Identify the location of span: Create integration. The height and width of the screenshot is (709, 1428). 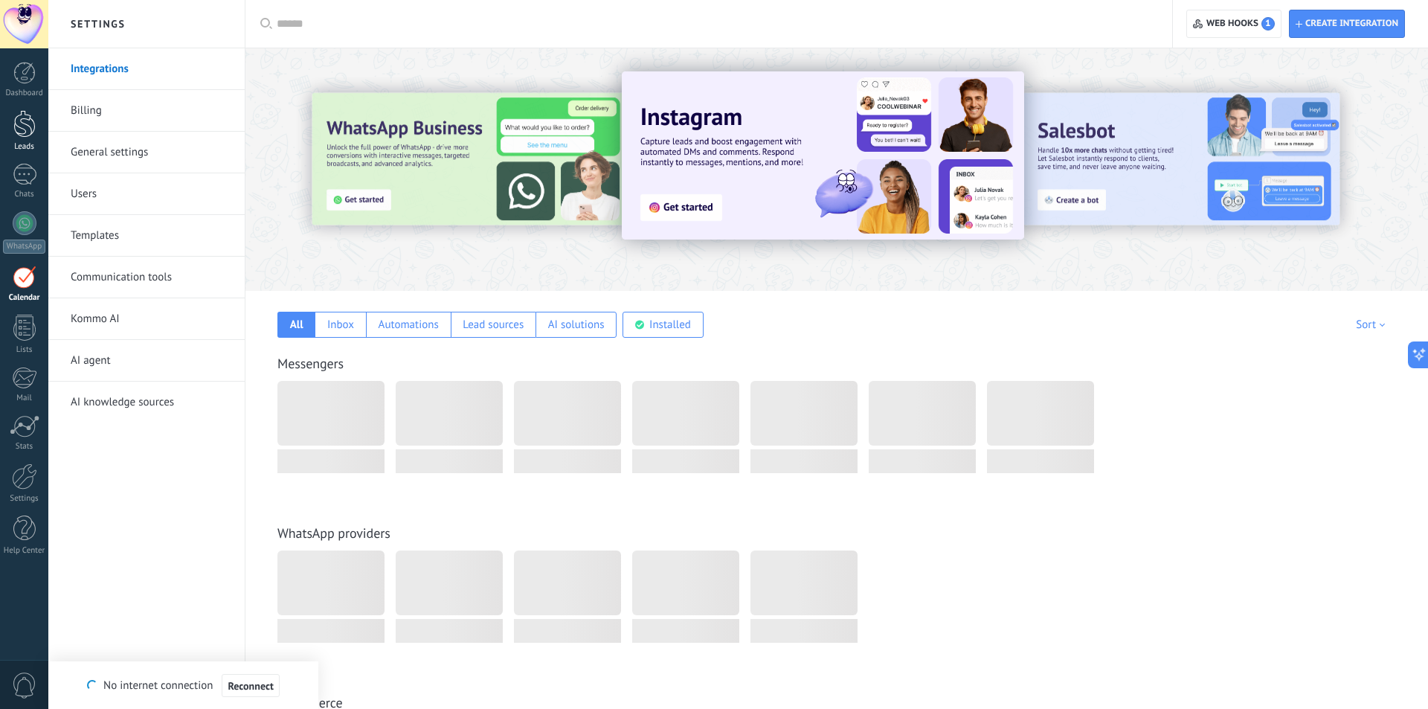
(1351, 24).